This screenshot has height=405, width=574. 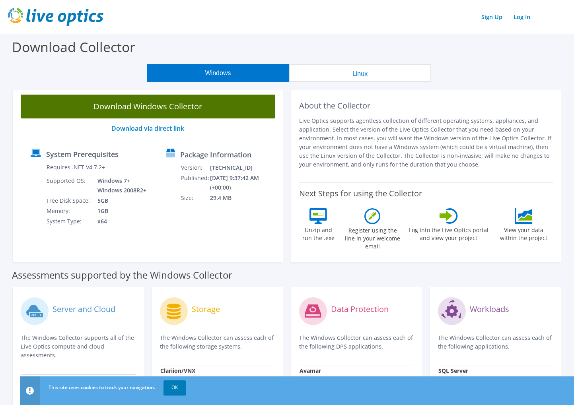 What do you see at coordinates (40, 379) in the screenshot?
I see `strong: Optical Prime` at bounding box center [40, 379].